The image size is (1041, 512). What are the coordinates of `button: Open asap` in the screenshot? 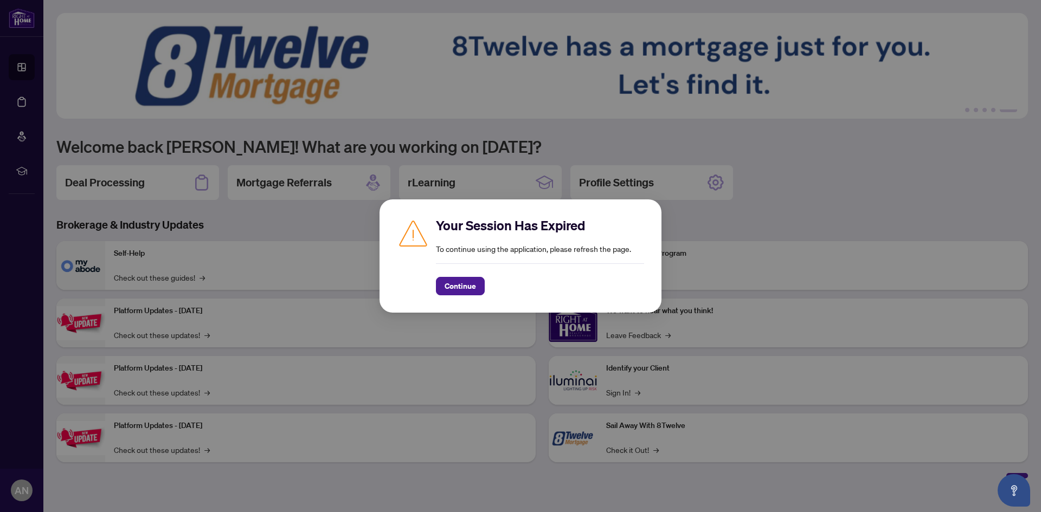 It's located at (1014, 491).